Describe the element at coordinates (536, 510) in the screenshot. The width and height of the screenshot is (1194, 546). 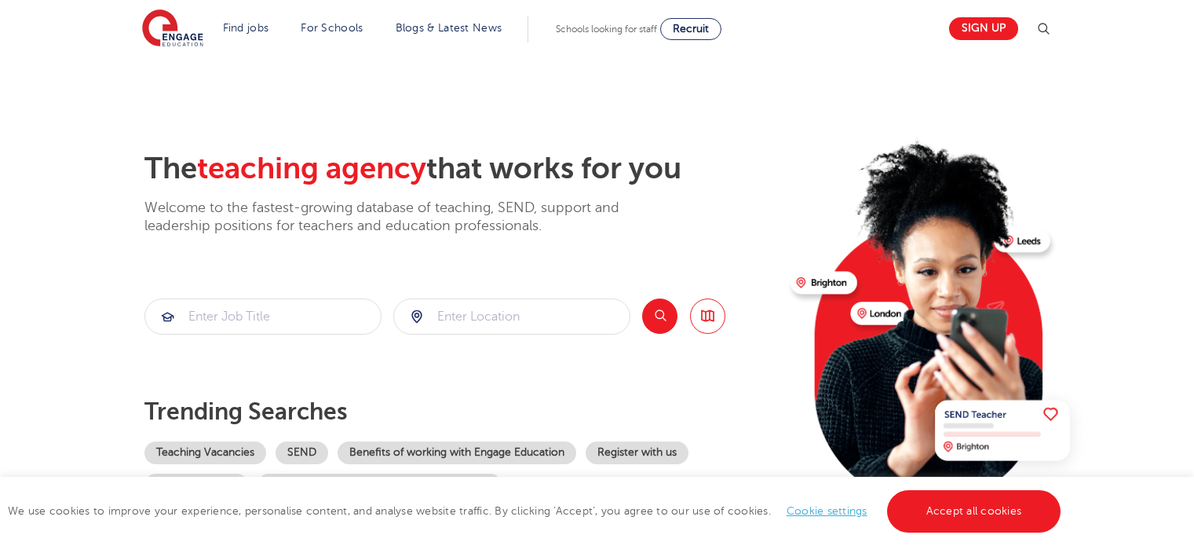
I see `span: We use cookies to improve your experience, personalise content, and analyse website traffic. By c...` at that location.